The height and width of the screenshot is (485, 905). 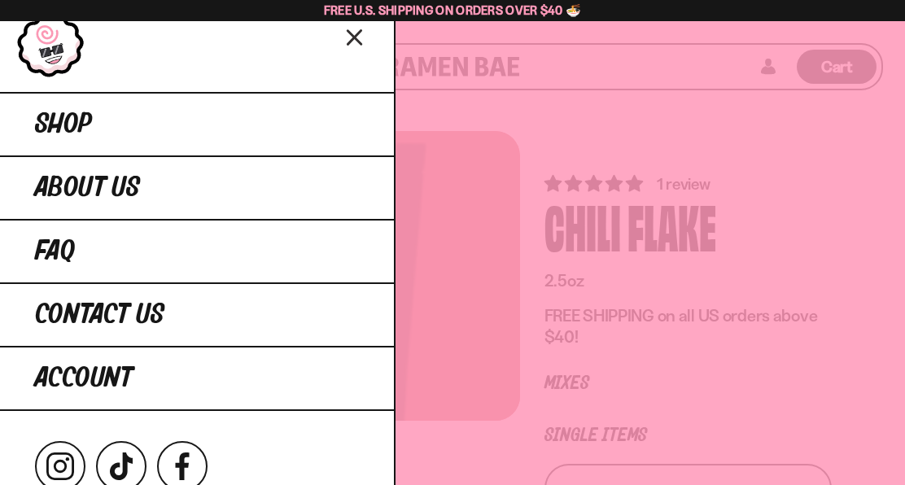 What do you see at coordinates (99, 315) in the screenshot?
I see `span: Contact Us` at bounding box center [99, 315].